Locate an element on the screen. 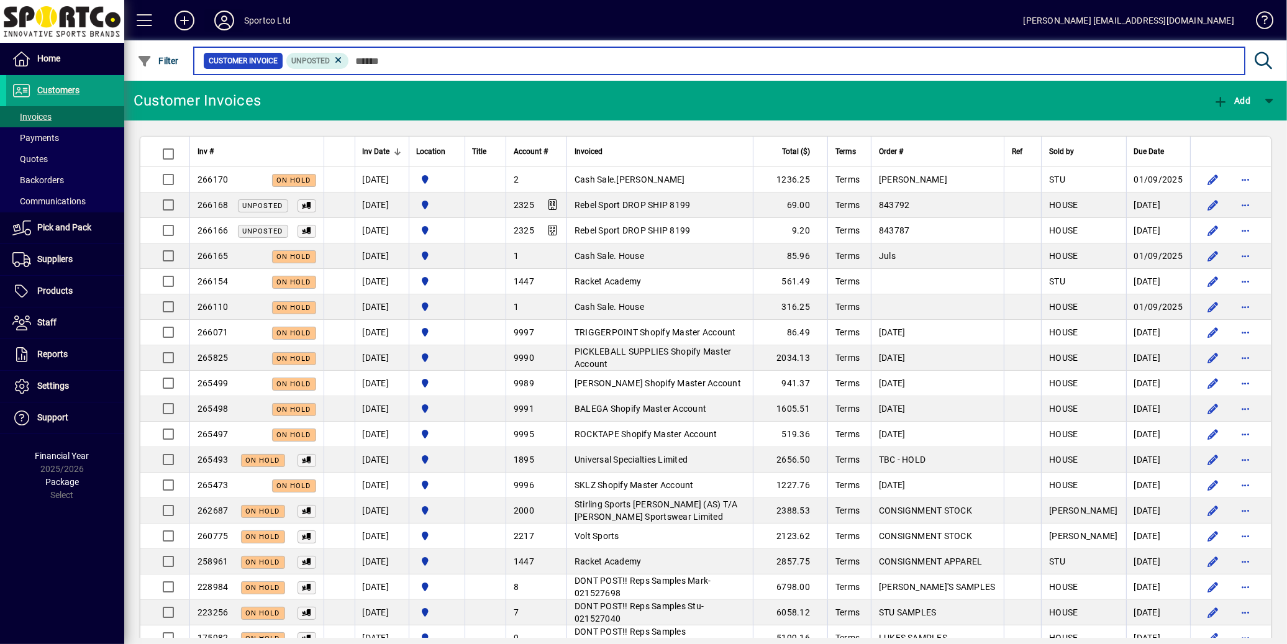 The image size is (1287, 644). td: 519.36 is located at coordinates (790, 434).